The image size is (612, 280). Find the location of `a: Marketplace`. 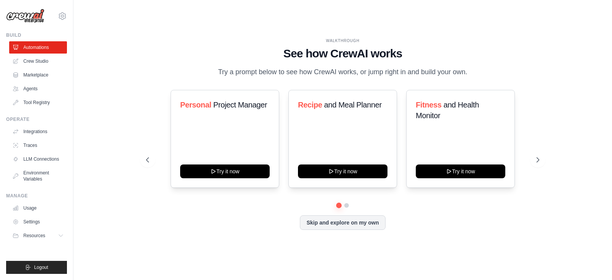

a: Marketplace is located at coordinates (38, 75).